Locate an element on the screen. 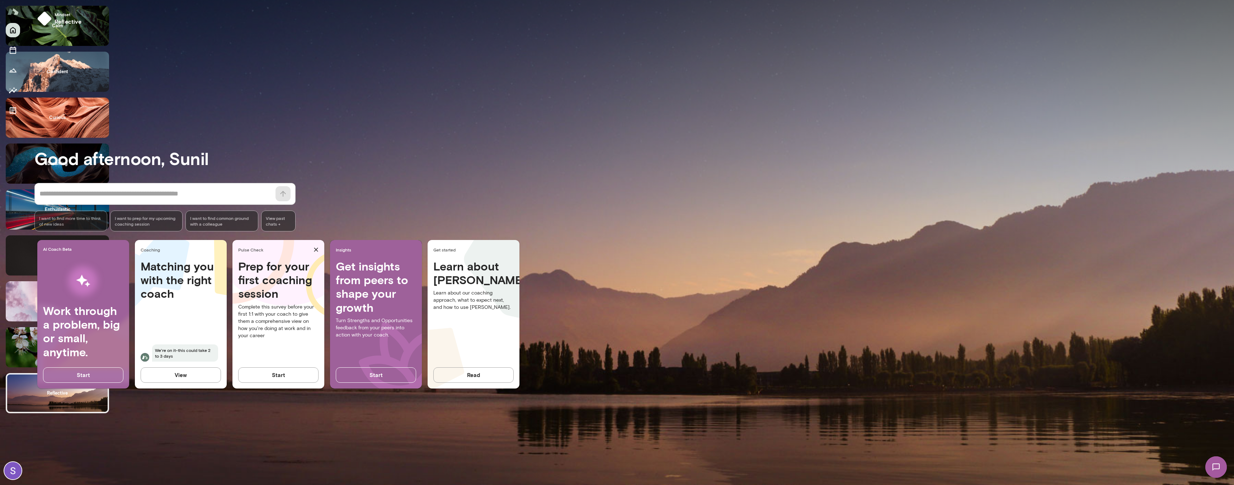 The image size is (1234, 485). span: AI Coach Beta is located at coordinates (85, 249).